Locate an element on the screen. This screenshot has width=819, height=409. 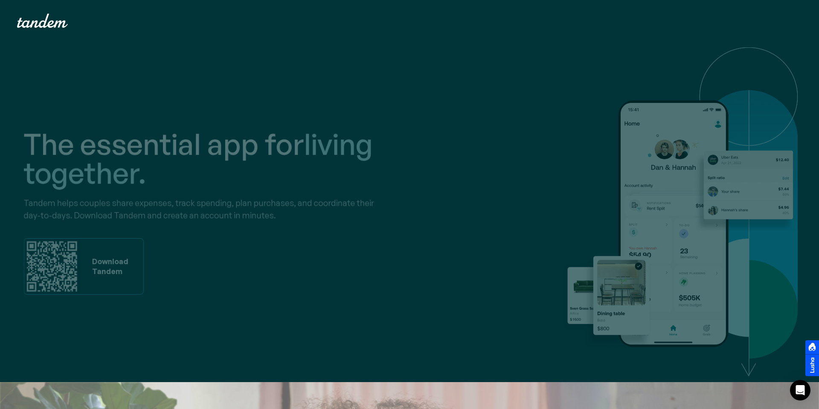
p: Tandem helps couples share expenses, track spending, plan purchases, and coordinate their day-to-... is located at coordinates (212, 209).